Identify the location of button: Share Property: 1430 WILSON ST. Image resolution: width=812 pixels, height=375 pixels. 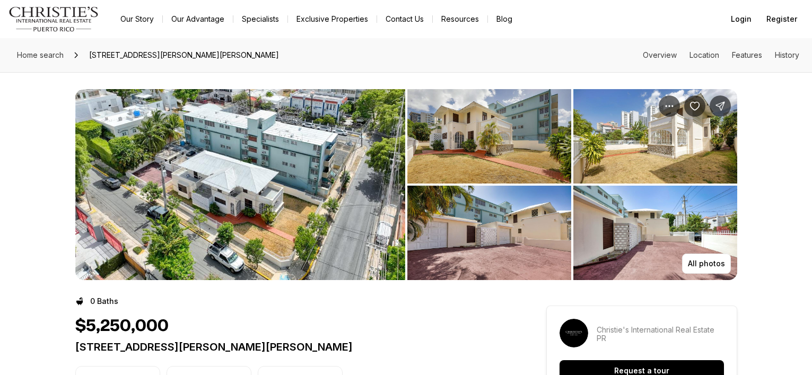
(721, 106).